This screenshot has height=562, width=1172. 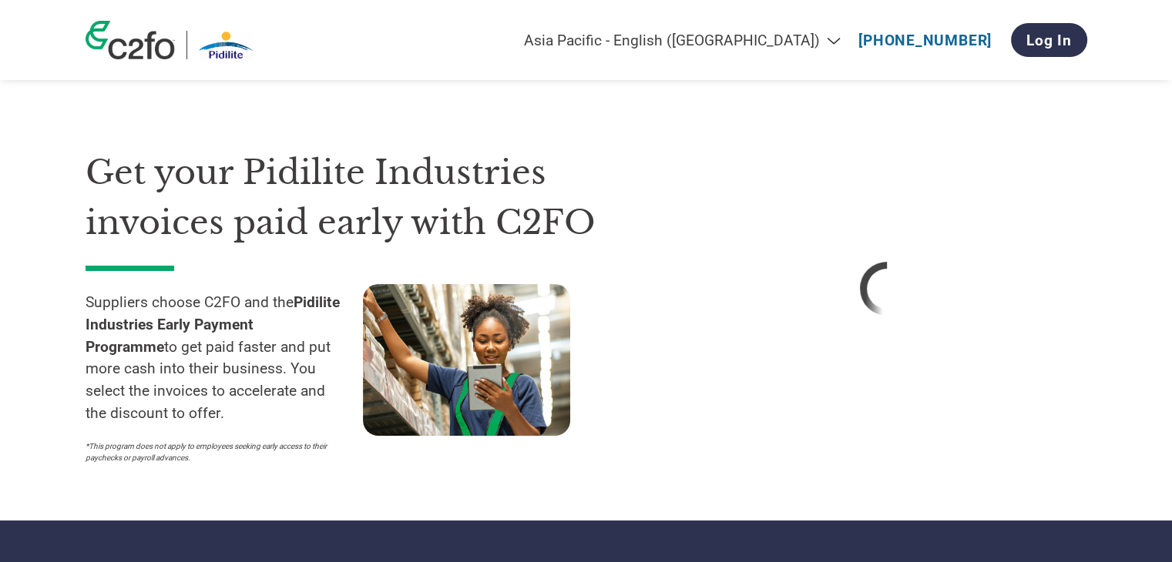 I want to click on a: Log In, so click(x=1048, y=40).